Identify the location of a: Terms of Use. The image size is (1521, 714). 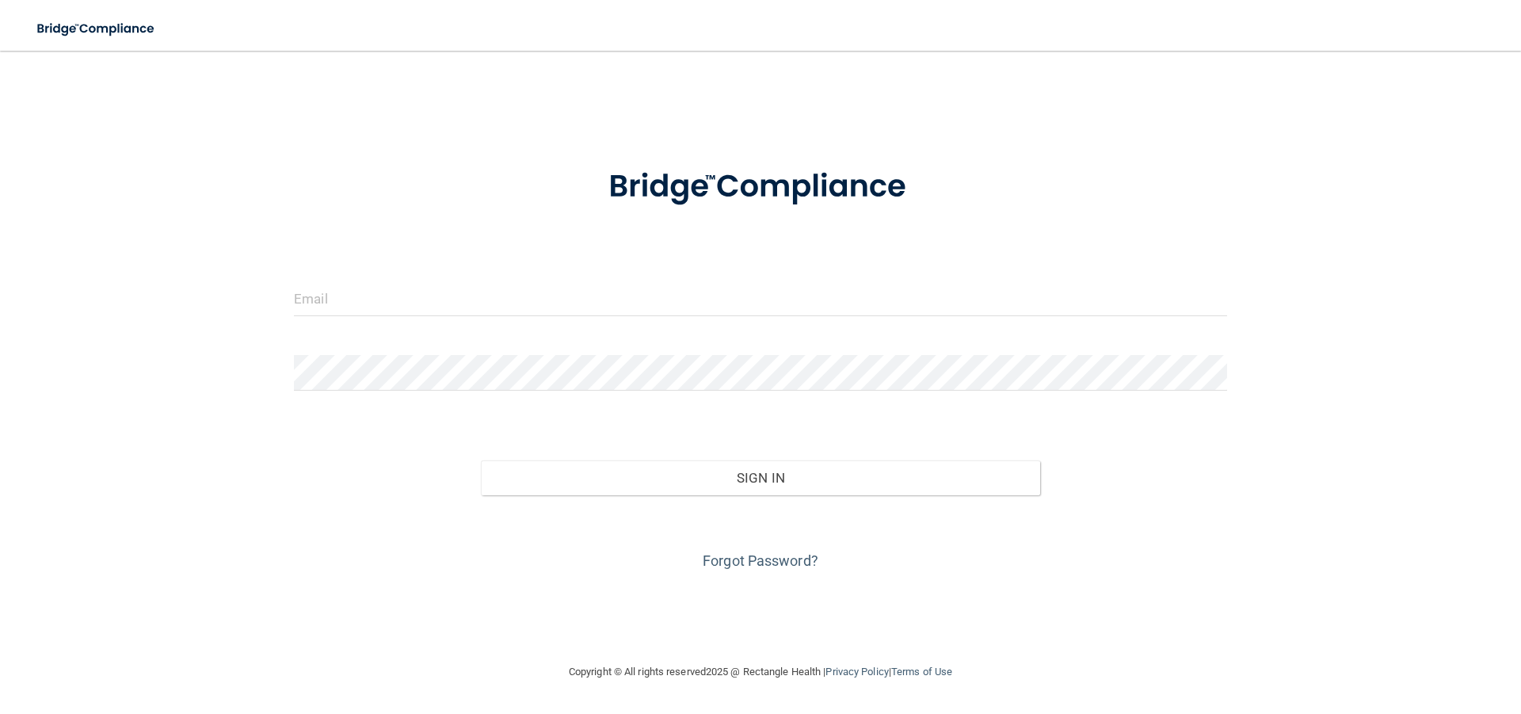
(921, 671).